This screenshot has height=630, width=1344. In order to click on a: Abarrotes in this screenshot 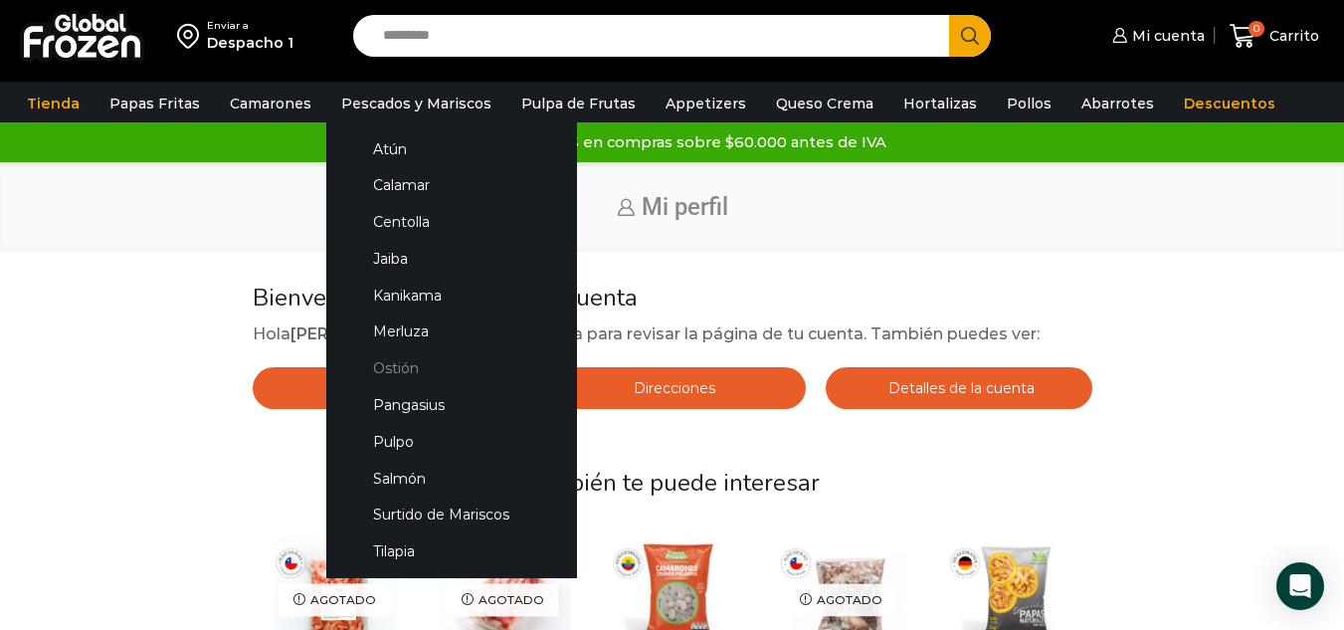, I will do `click(1117, 103)`.